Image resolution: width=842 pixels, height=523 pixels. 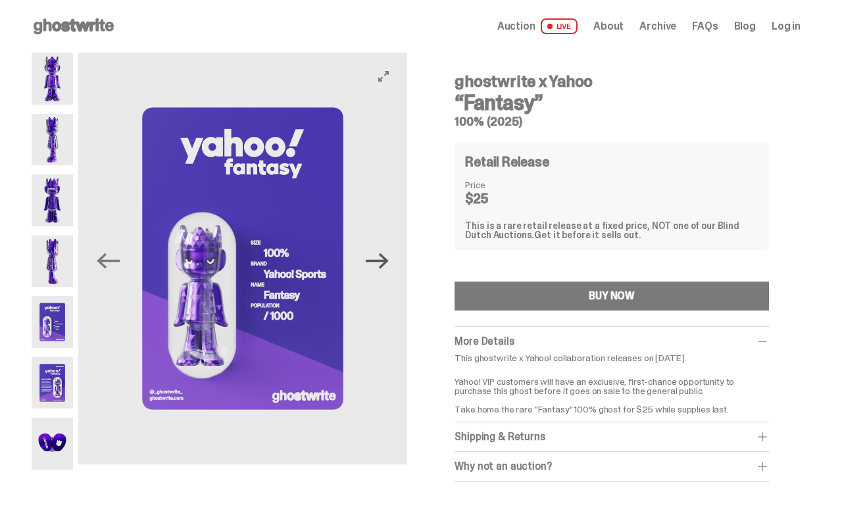 I want to click on span: About, so click(x=608, y=26).